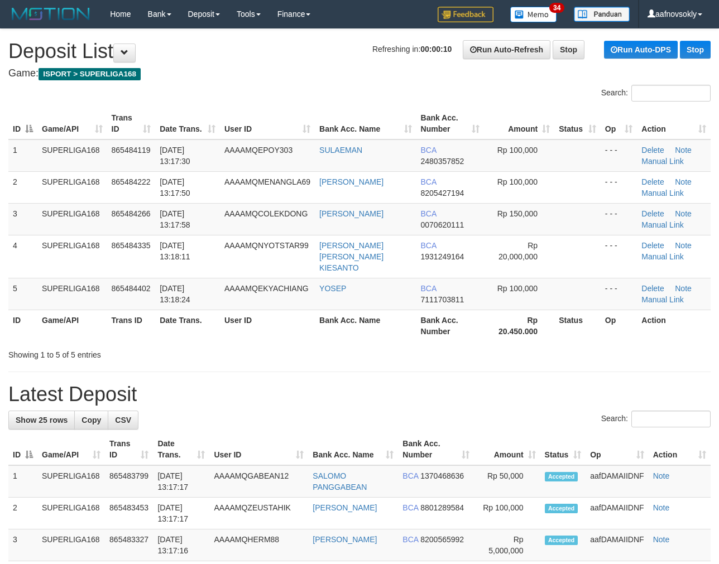 This screenshot has width=719, height=564. What do you see at coordinates (131, 182) in the screenshot?
I see `span: 865484222` at bounding box center [131, 182].